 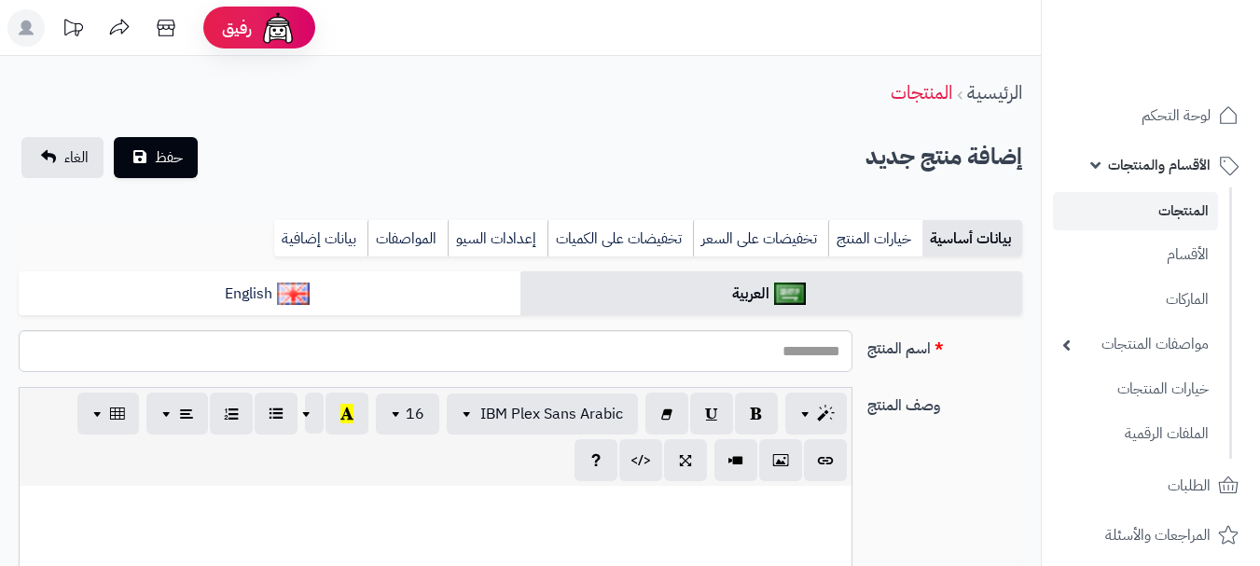 I want to click on span: رفيق, so click(x=237, y=28).